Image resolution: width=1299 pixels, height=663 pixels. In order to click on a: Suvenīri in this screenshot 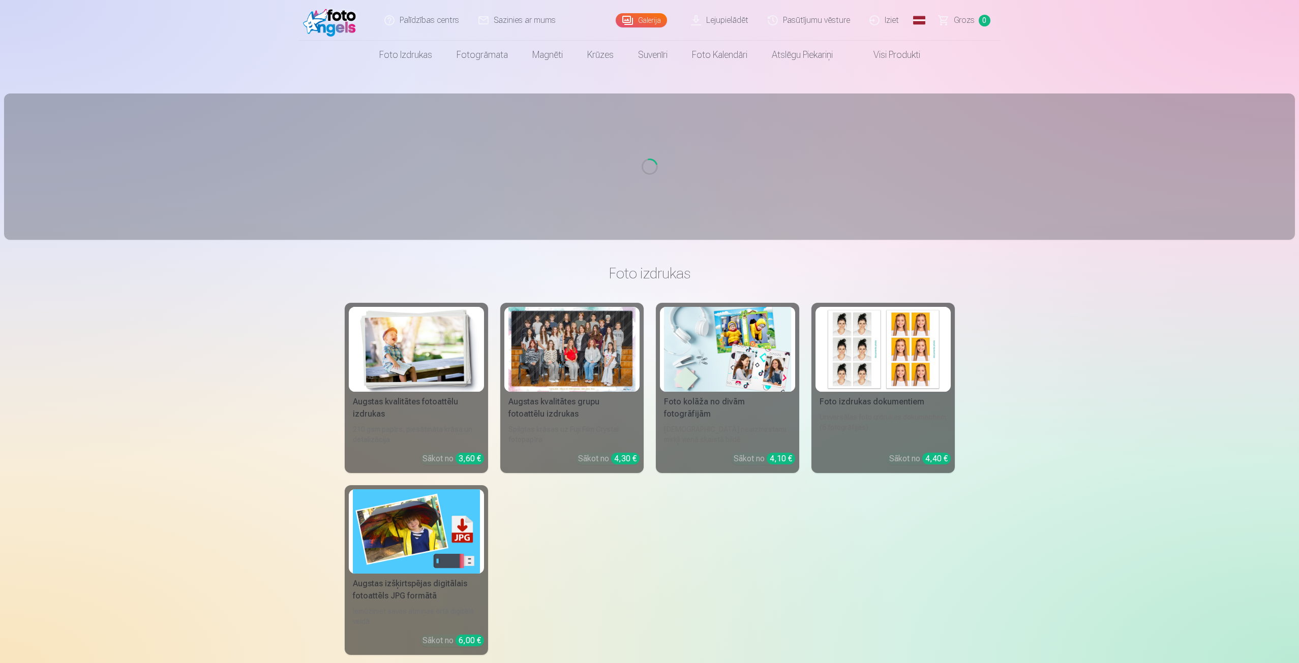, I will do `click(653, 55)`.